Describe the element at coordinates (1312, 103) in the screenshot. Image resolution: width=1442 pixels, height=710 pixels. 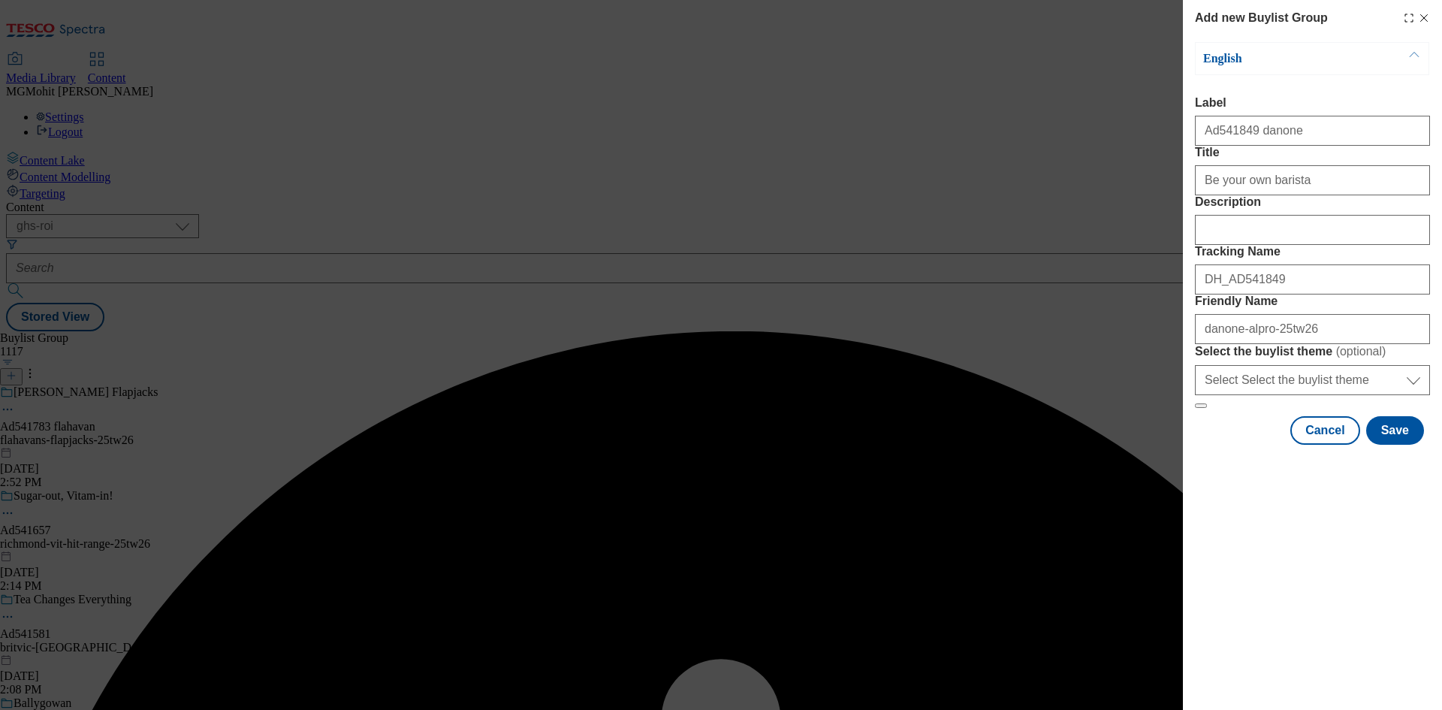
I see `label: Label` at that location.